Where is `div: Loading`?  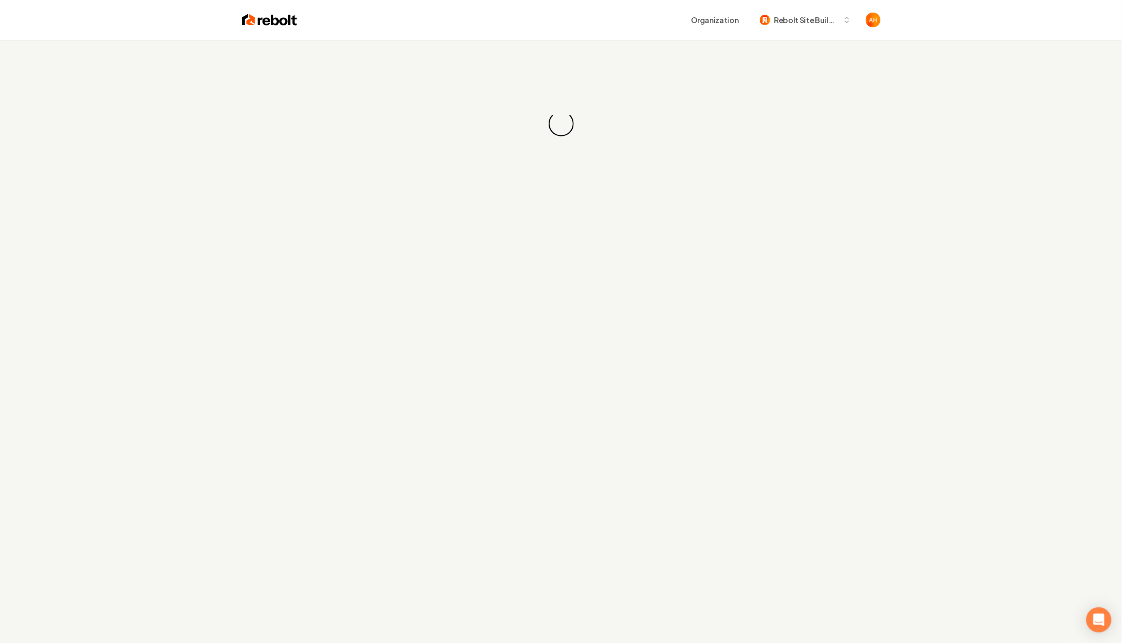 div: Loading is located at coordinates (561, 124).